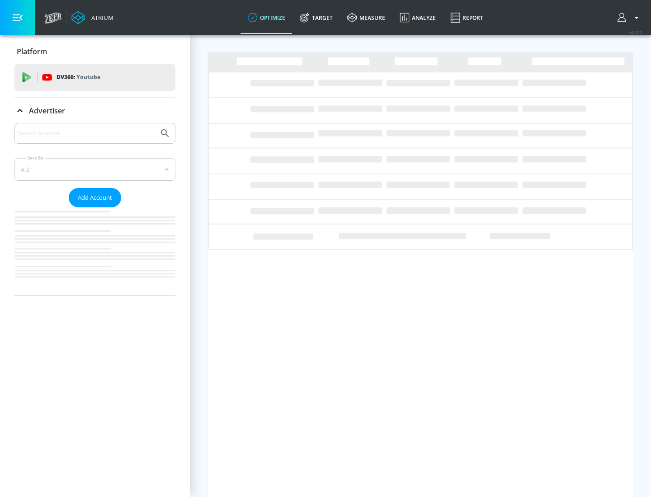 The image size is (651, 497). Describe the element at coordinates (95, 170) in the screenshot. I see `div: A-Z` at that location.